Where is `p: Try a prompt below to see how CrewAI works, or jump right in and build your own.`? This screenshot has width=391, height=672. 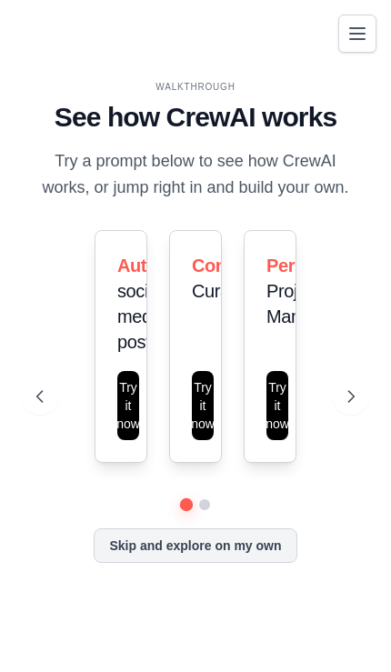 p: Try a prompt below to see how CrewAI works, or jump right in and build your own. is located at coordinates (195, 175).